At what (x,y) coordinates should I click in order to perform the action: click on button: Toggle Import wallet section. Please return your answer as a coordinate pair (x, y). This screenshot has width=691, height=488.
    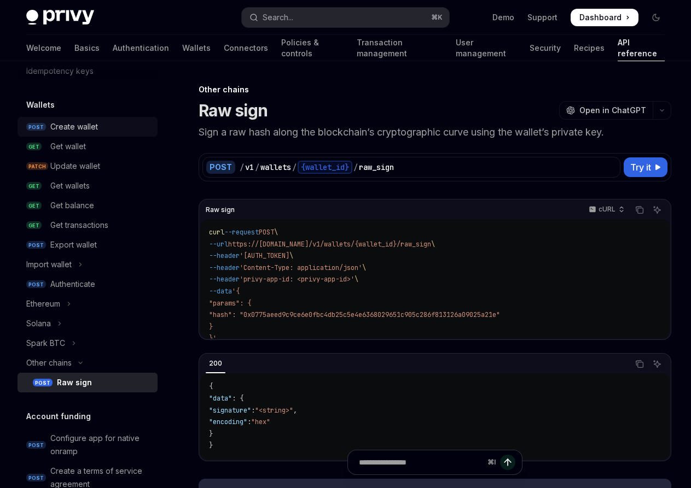
    Looking at the image, I should click on (88, 265).